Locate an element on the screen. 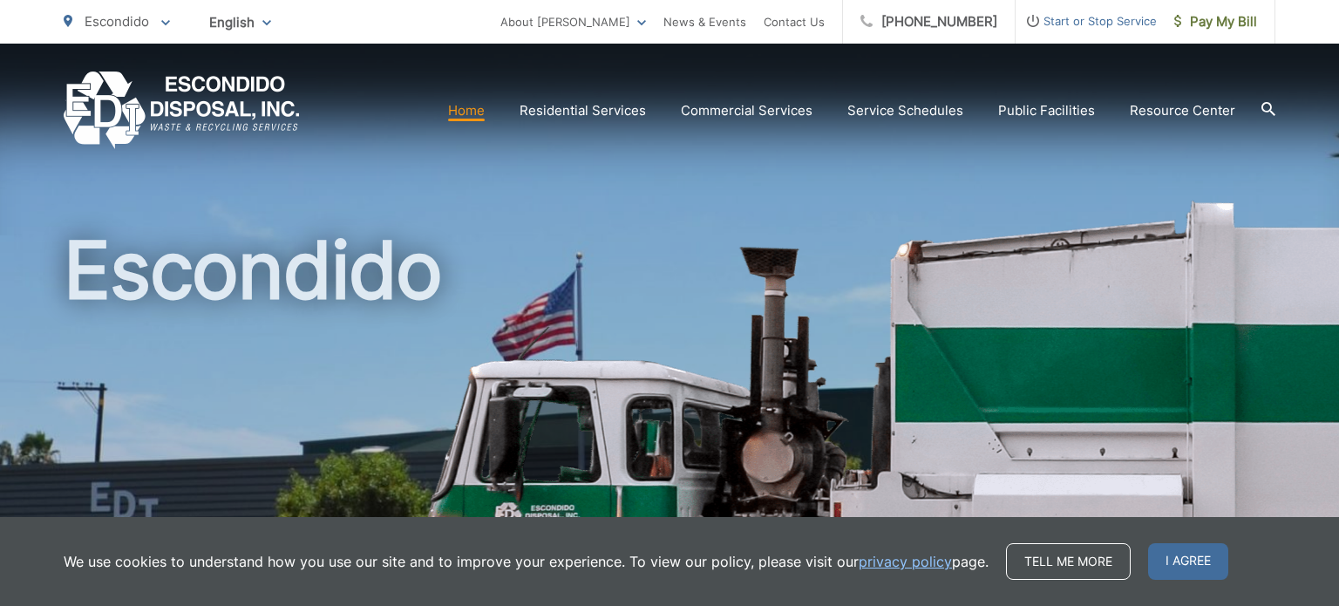  a: Commercial Services is located at coordinates (746, 111).